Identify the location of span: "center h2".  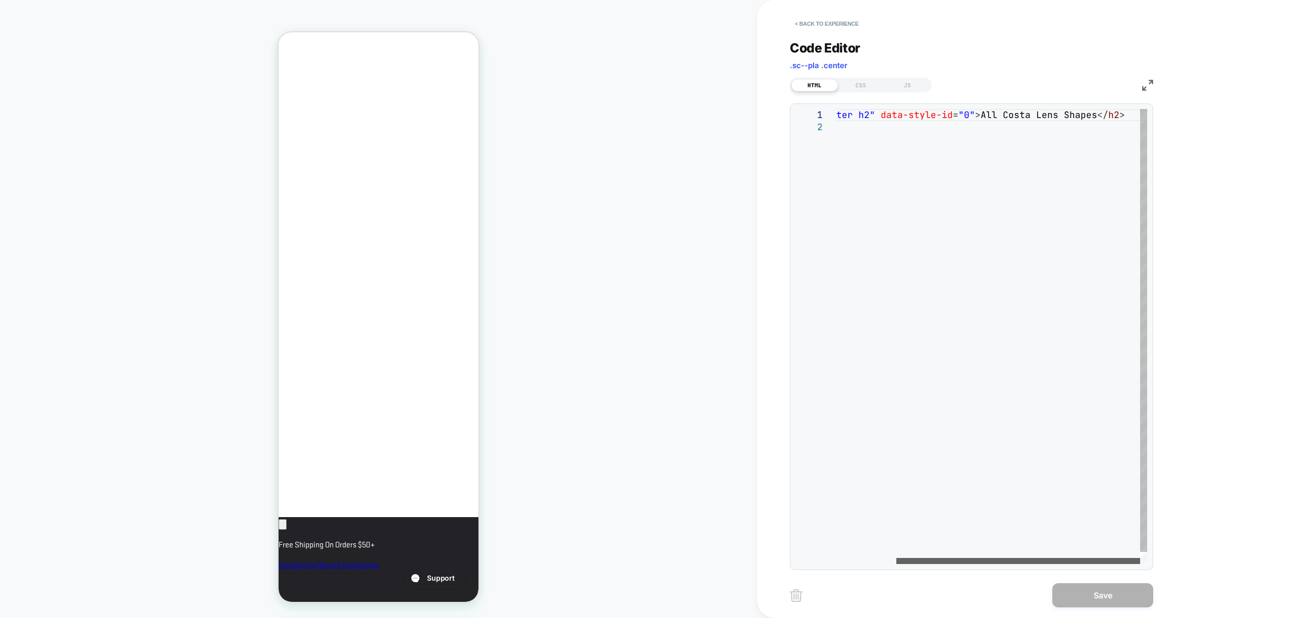
(844, 115).